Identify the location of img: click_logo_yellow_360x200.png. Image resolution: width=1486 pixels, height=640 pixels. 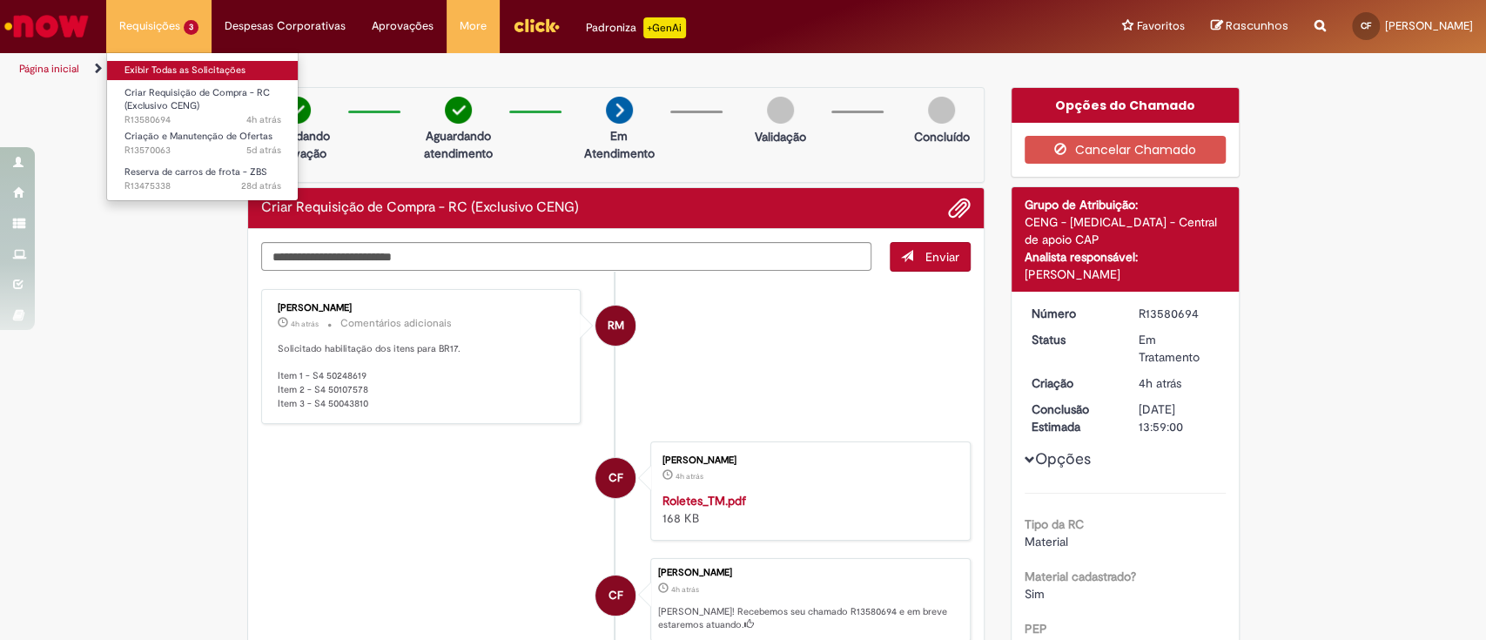
(536, 25).